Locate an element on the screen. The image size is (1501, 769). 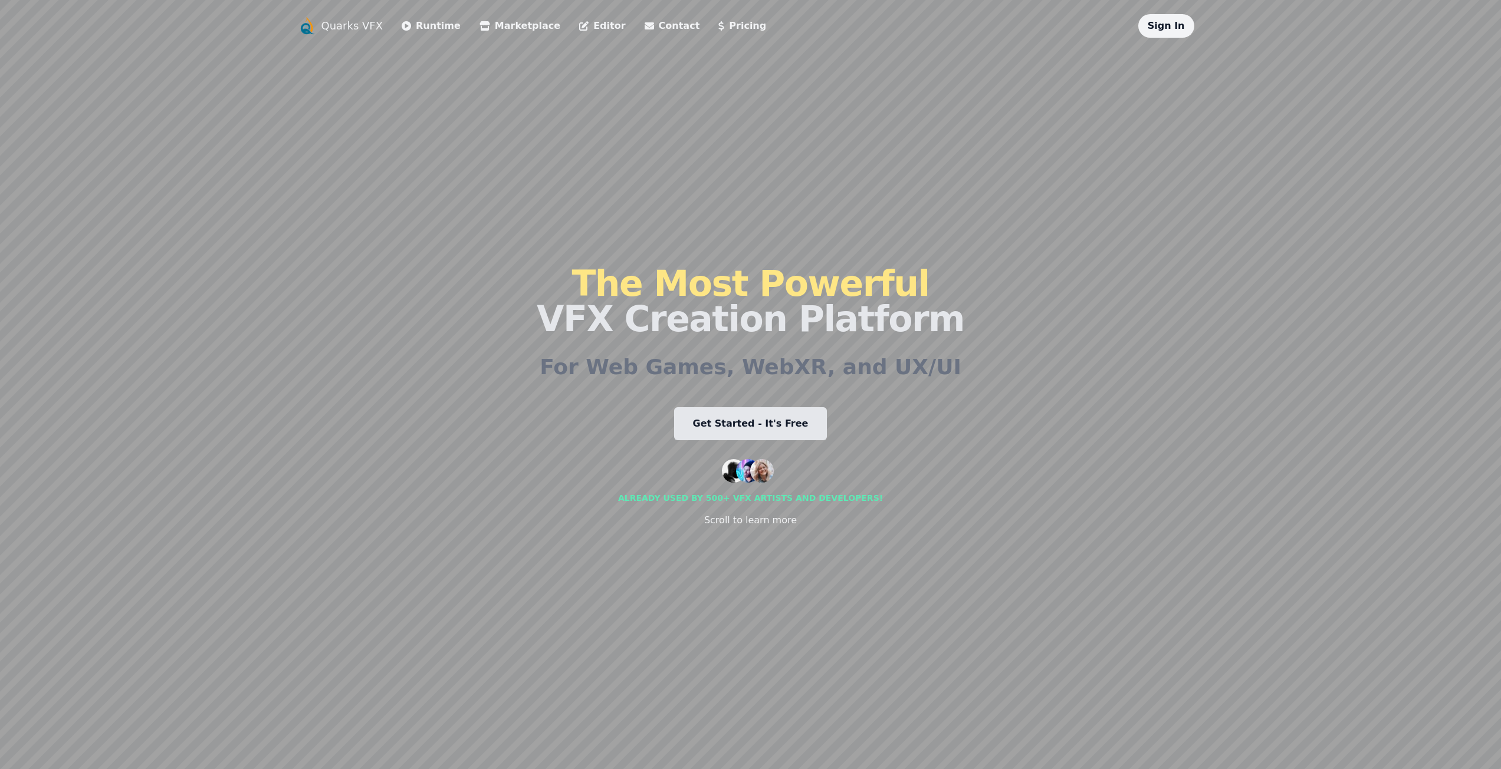
span: The Most Powerful is located at coordinates (750, 284).